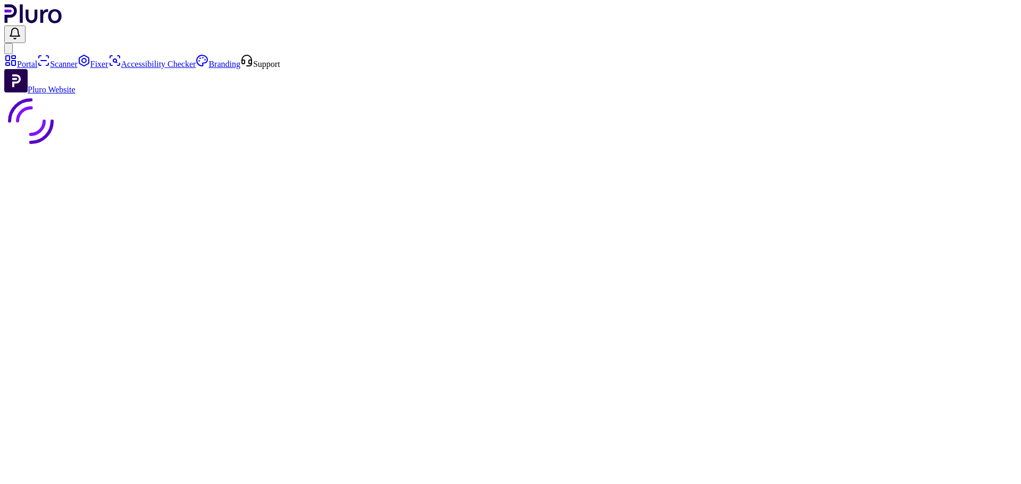 Image resolution: width=1021 pixels, height=484 pixels. Describe the element at coordinates (93, 64) in the screenshot. I see `a: Fixer` at that location.